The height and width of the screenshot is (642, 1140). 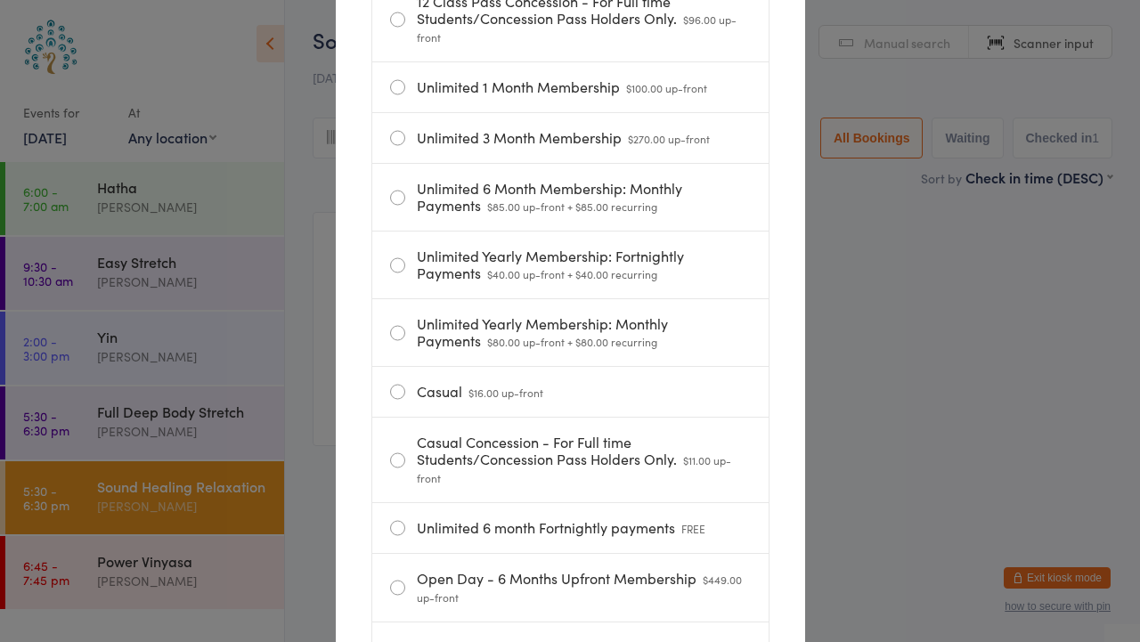 I want to click on label: Unlimited Yearly Membership: Monthly Payments, so click(x=570, y=332).